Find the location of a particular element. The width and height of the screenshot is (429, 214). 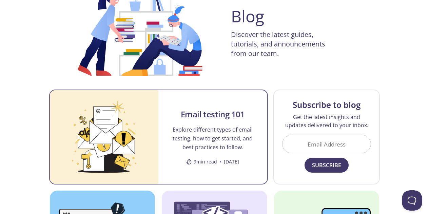

p: Get the latest insights and updates delivered to your inbox. is located at coordinates (326, 121).